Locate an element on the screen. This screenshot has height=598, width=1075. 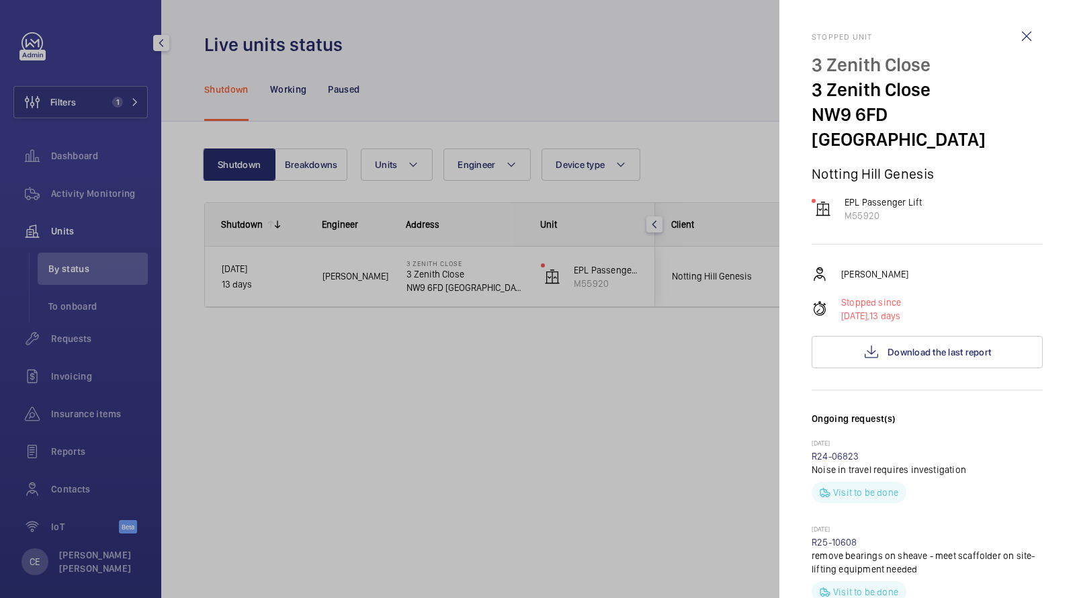
img: elevator.svg is located at coordinates (823, 209).